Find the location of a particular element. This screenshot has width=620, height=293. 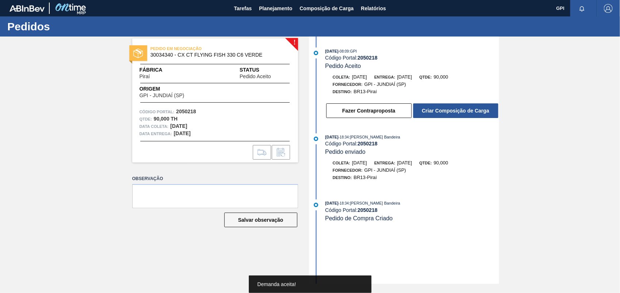

strong: 90,000 TH is located at coordinates (166, 119).